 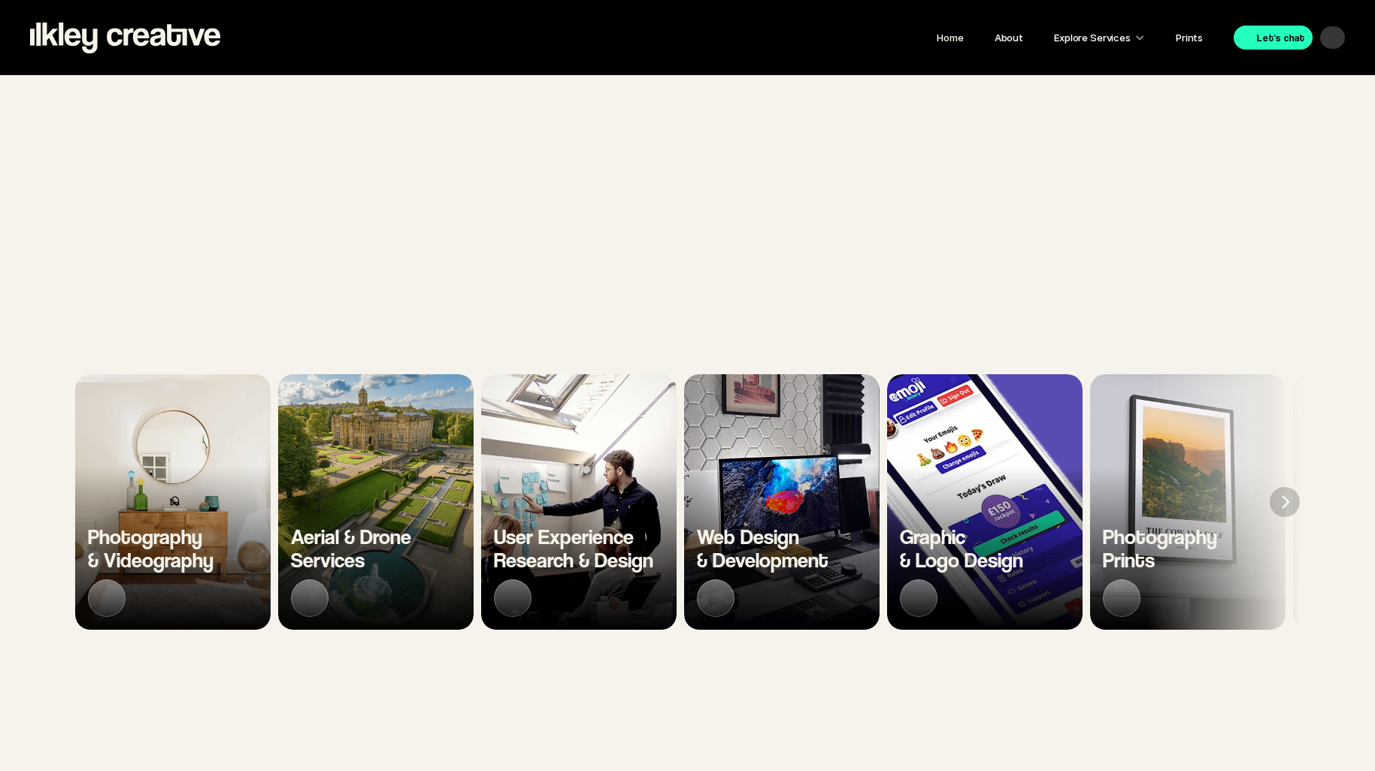 I want to click on p: Explore Services, so click(x=1092, y=38).